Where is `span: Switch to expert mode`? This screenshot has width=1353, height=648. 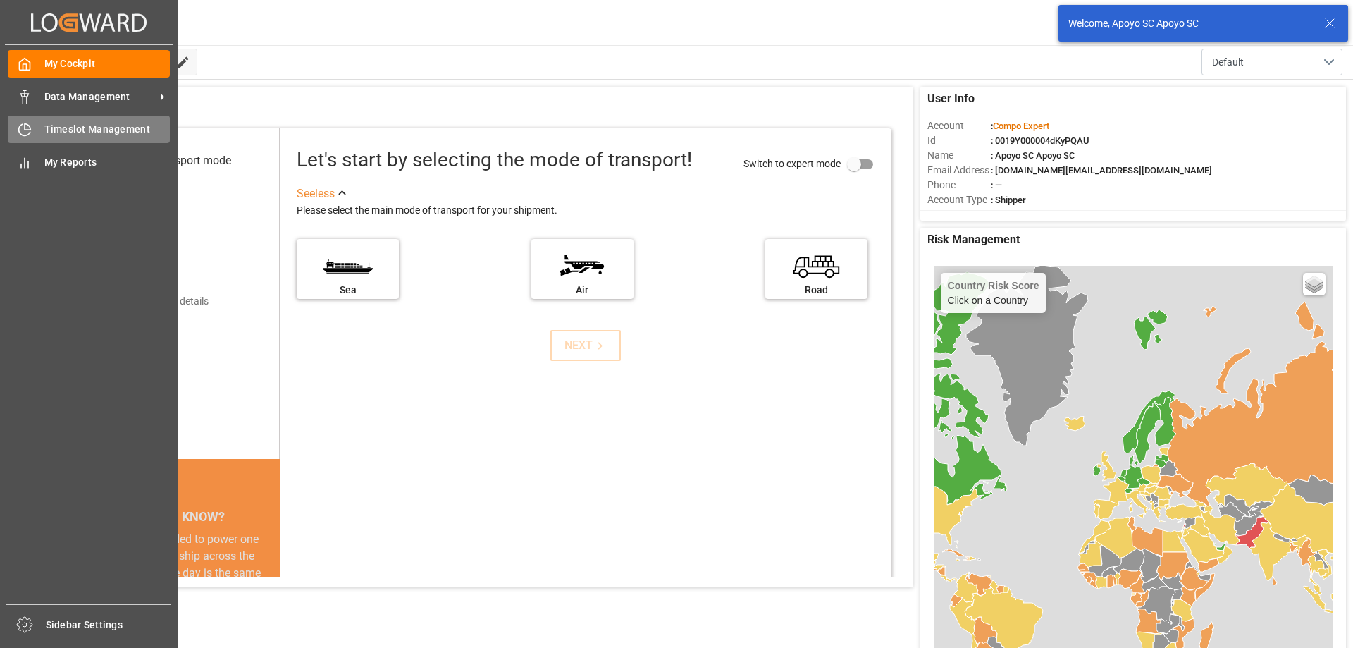
span: Switch to expert mode is located at coordinates (792, 163).